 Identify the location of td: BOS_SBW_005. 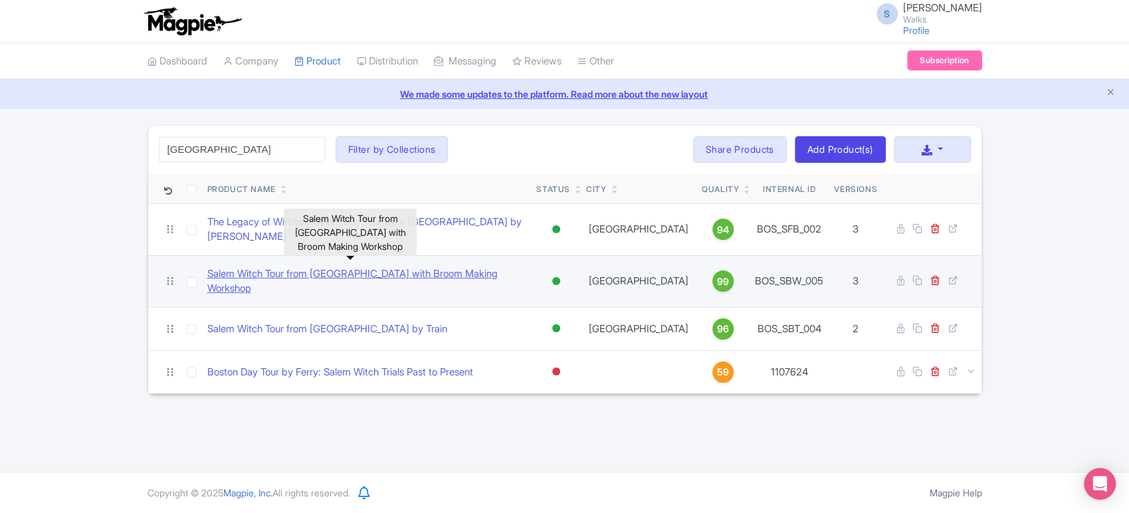
(789, 281).